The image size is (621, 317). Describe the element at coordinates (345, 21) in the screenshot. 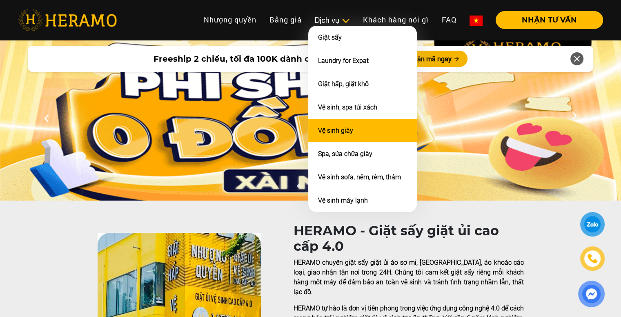

I see `img: subToggleIcon` at that location.